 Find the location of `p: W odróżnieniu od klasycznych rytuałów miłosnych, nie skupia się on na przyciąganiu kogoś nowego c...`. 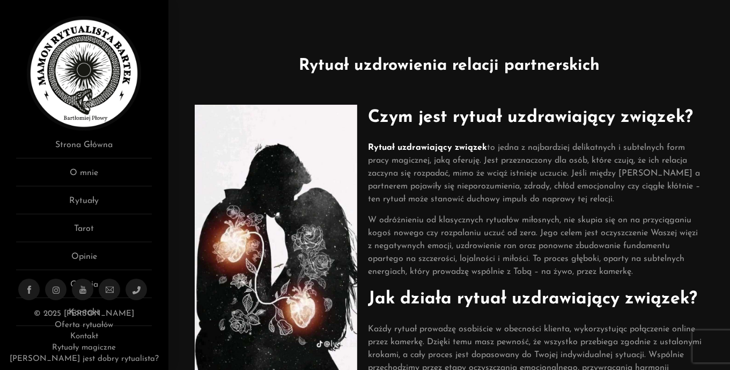

p: W odróżnieniu od klasycznych rytuałów miłosnych, nie skupia się on na przyciąganiu kogoś nowego c... is located at coordinates (536, 246).